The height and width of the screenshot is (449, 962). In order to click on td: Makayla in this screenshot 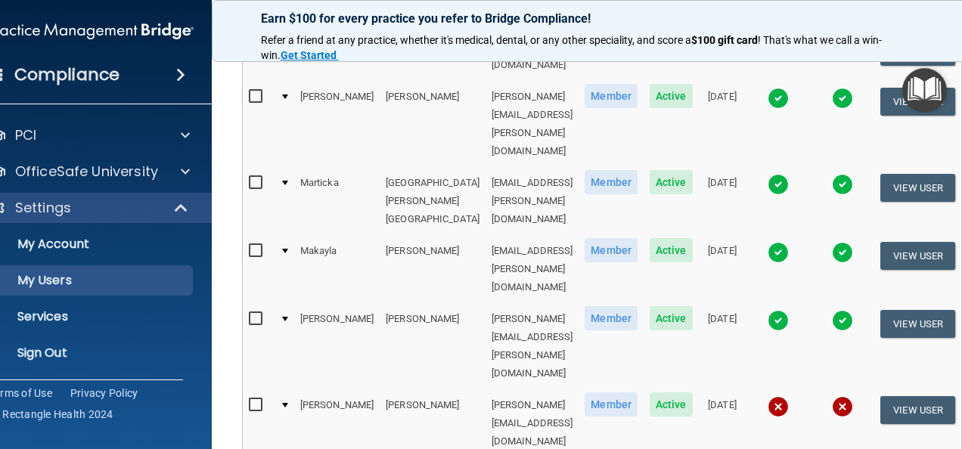, I will do `click(336, 269)`.